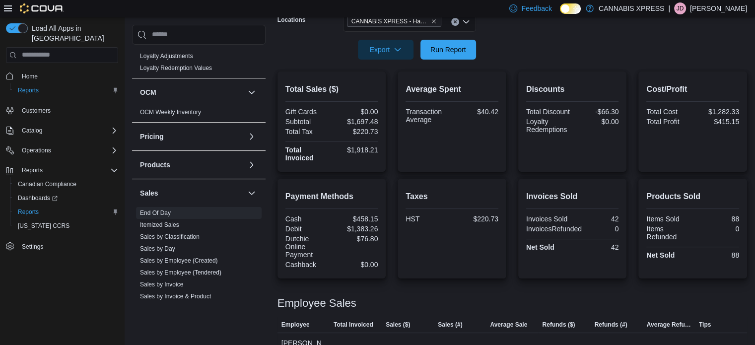 The width and height of the screenshot is (755, 345). Describe the element at coordinates (179, 261) in the screenshot. I see `span: Sales by Employee (Created)` at that location.